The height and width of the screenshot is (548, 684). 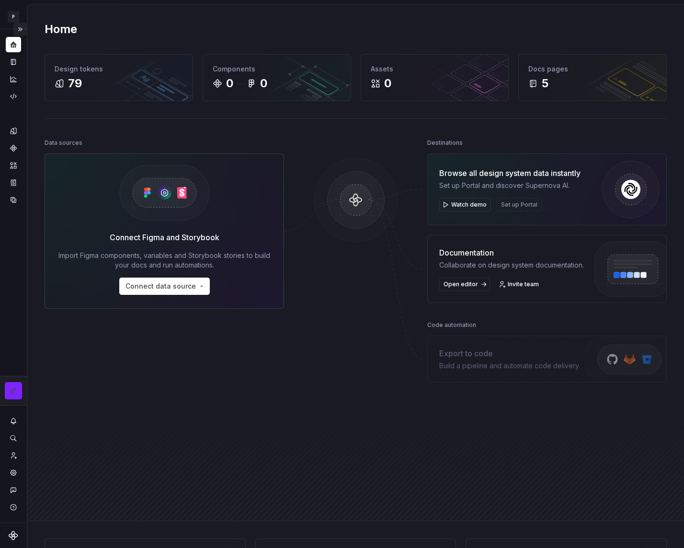 I want to click on div: P, so click(x=13, y=17).